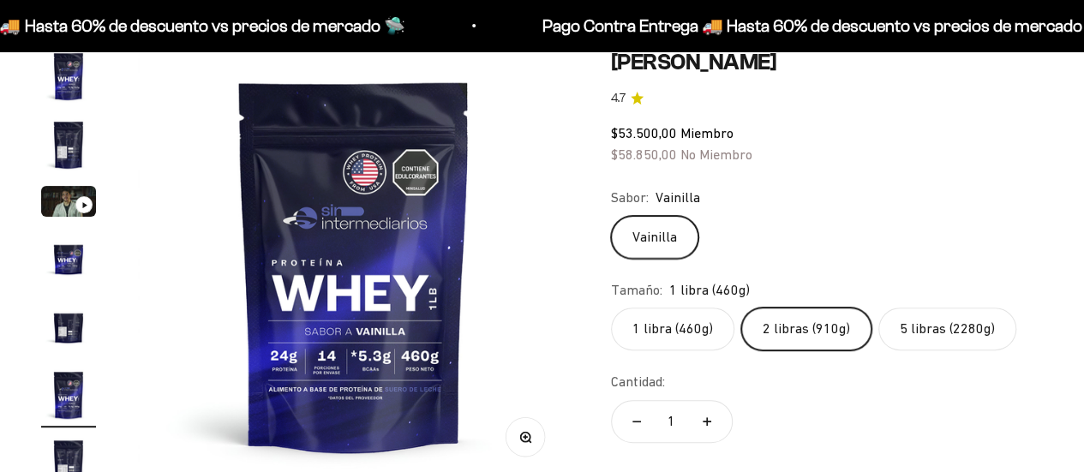  I want to click on legend: Tamaño:, so click(636, 290).